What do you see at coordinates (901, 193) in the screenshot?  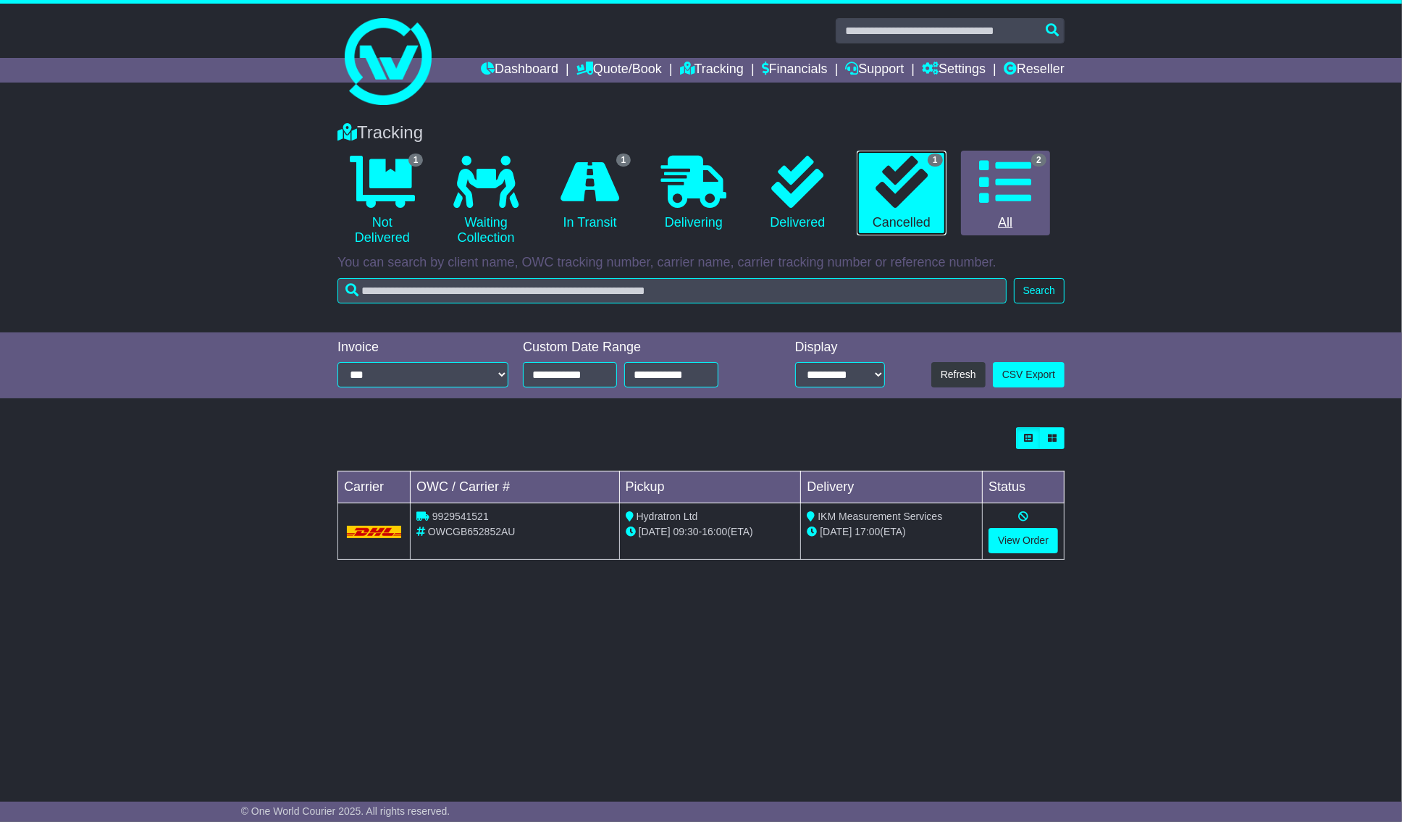 I see `a: 1 Cancelled` at bounding box center [901, 193].